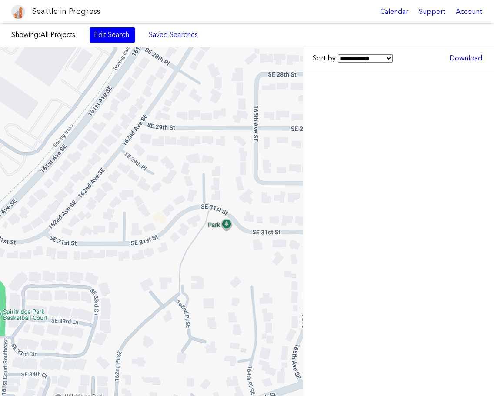 The height and width of the screenshot is (396, 494). What do you see at coordinates (66, 11) in the screenshot?
I see `h1: Seattle in Progress` at bounding box center [66, 11].